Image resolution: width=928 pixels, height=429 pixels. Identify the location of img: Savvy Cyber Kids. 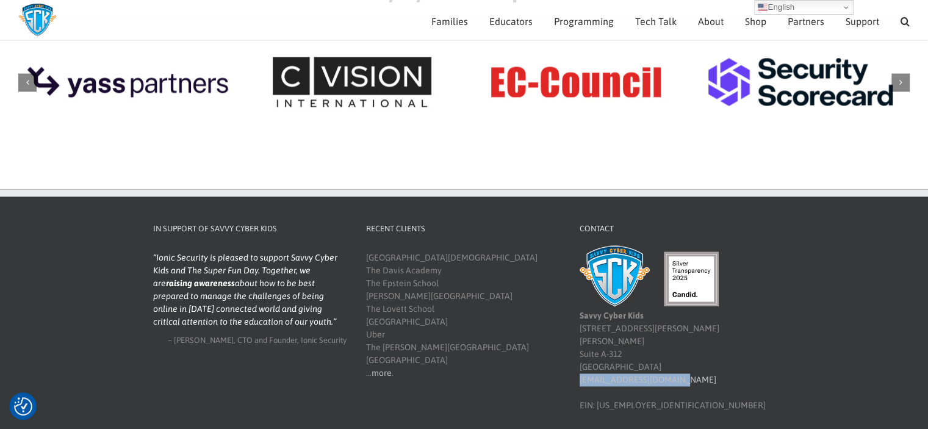
(614, 276).